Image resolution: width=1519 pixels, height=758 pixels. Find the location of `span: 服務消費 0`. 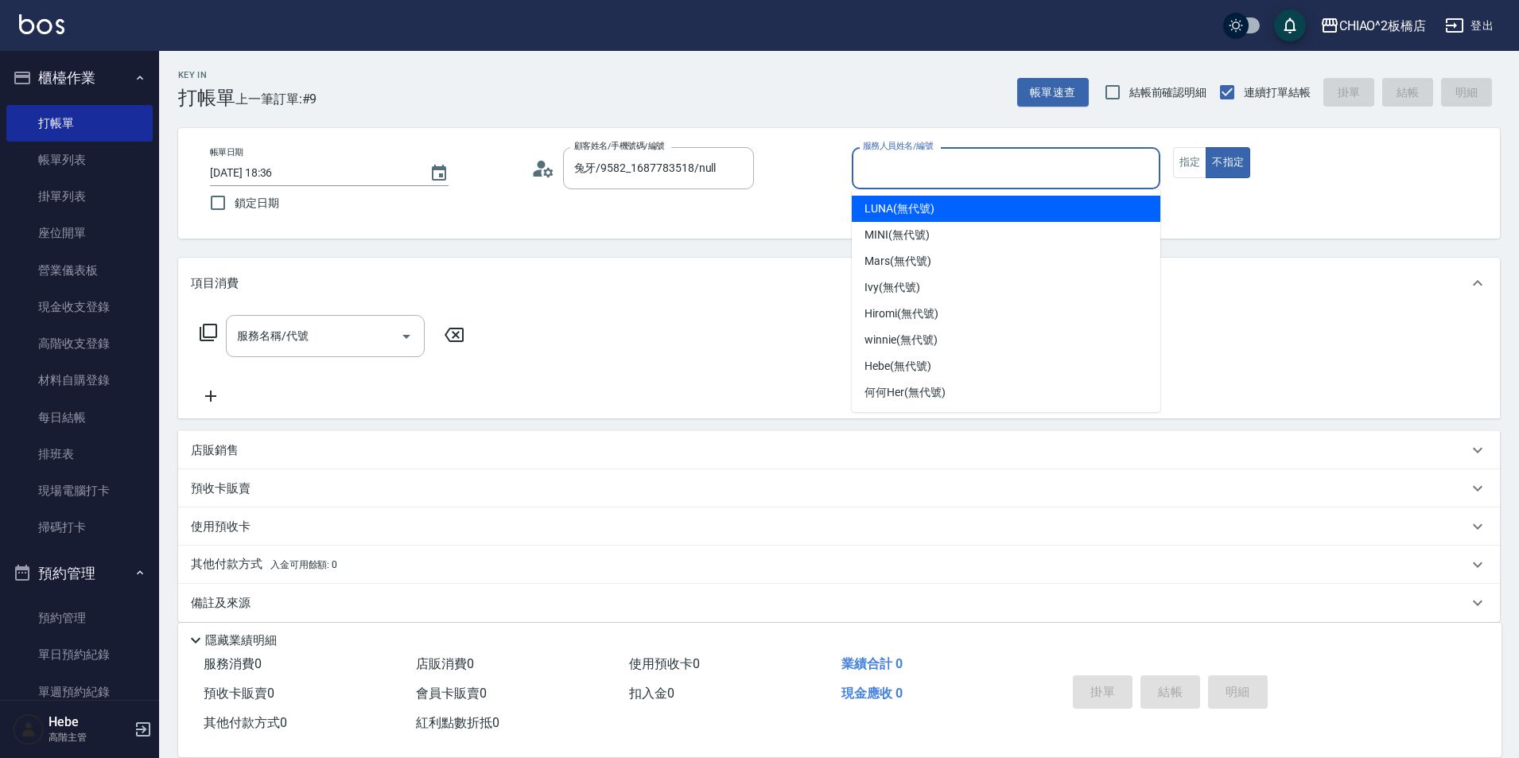

span: 服務消費 0 is located at coordinates (232, 663).